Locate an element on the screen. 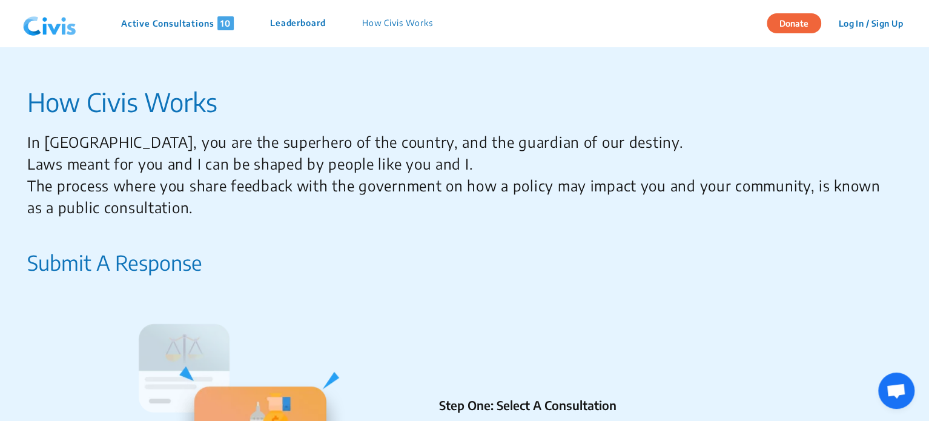 This screenshot has height=421, width=929. p: Active Consultations is located at coordinates (177, 23).